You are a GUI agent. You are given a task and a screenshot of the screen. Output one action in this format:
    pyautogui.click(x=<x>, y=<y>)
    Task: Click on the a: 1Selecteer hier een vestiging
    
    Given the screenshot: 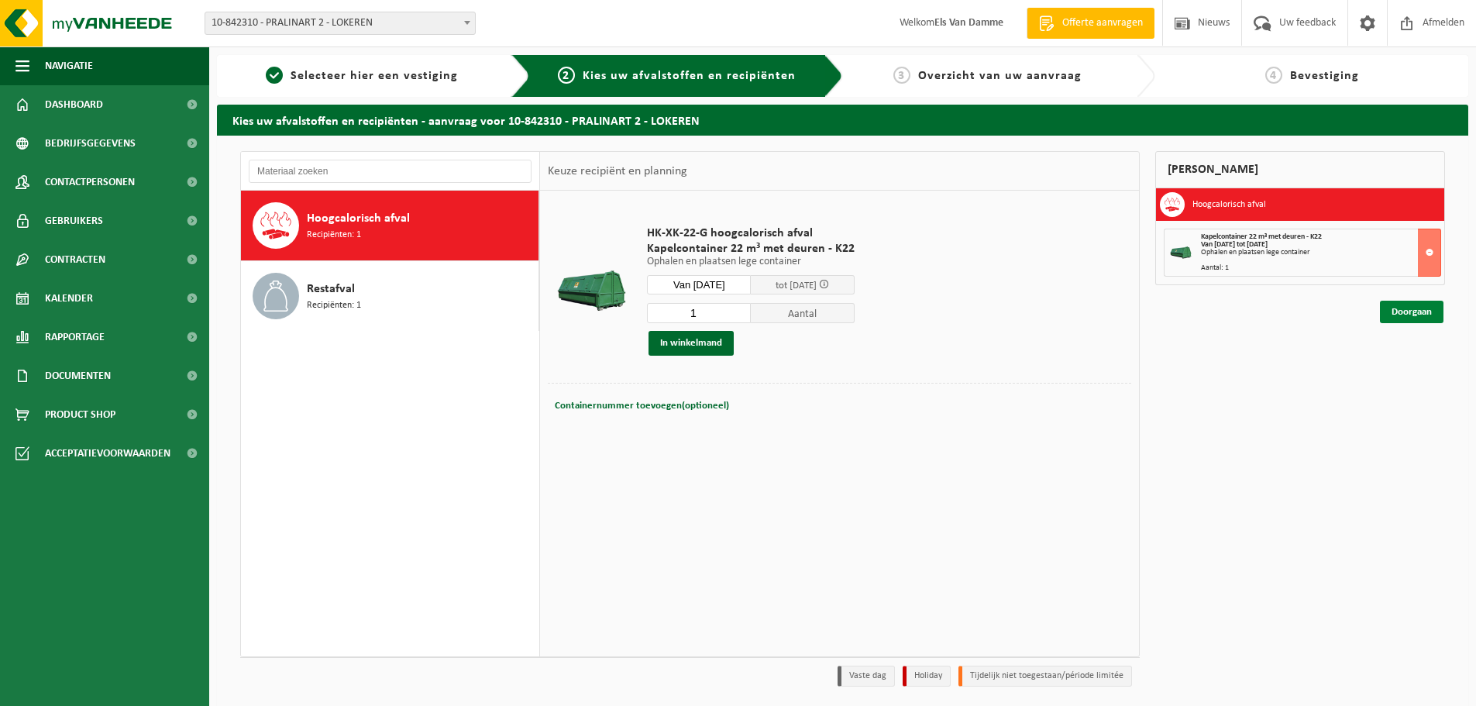 What is the action you would take?
    pyautogui.click(x=362, y=76)
    